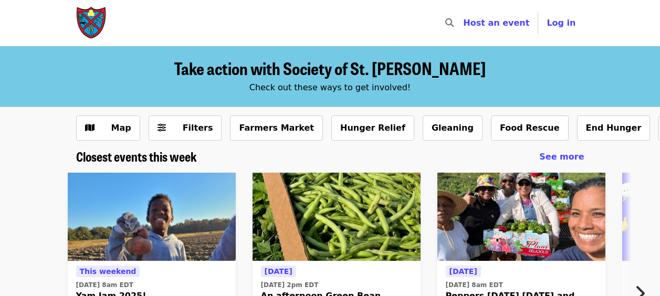 This screenshot has width=660, height=296. What do you see at coordinates (464, 23) in the screenshot?
I see `input: Search` at bounding box center [464, 23].